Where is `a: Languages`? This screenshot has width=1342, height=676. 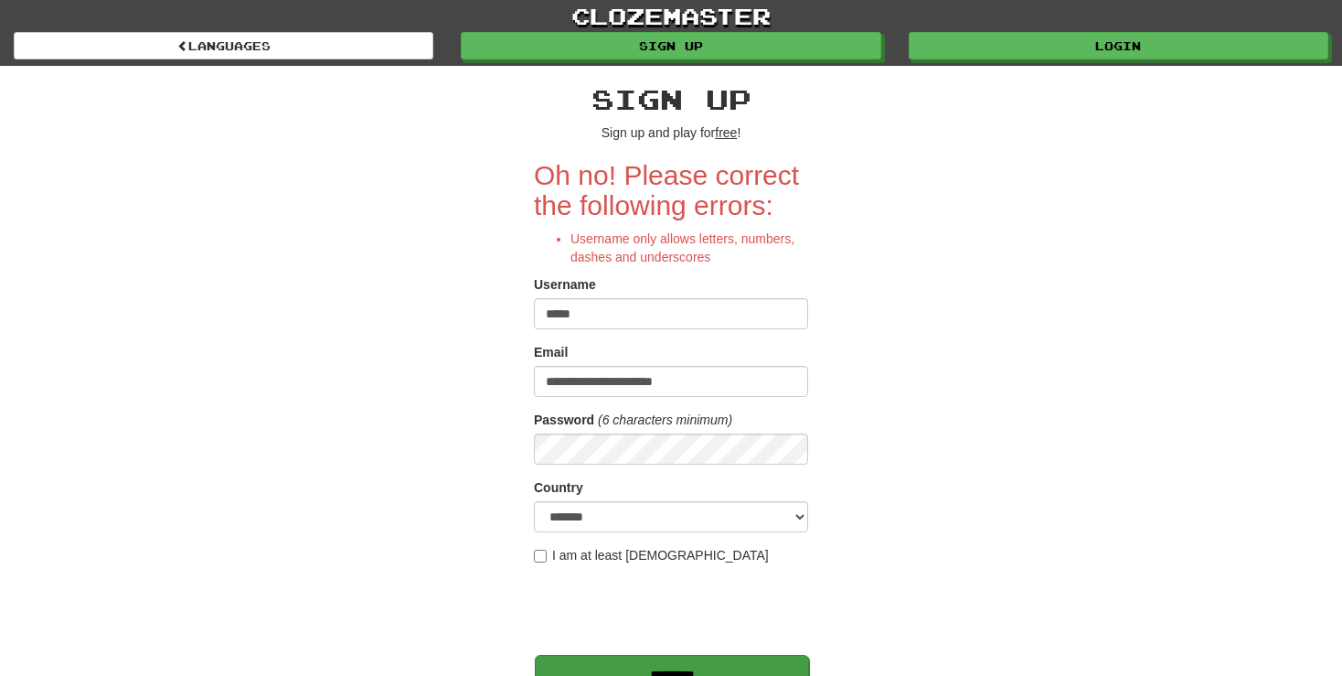
a: Languages is located at coordinates (223, 46).